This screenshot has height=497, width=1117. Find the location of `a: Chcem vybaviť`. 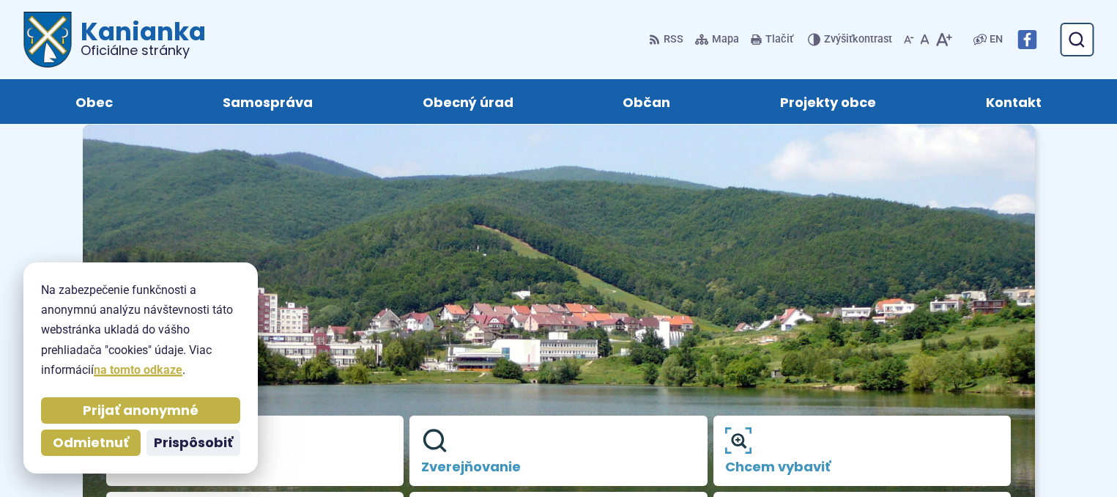

a: Chcem vybaviť is located at coordinates (862, 450).